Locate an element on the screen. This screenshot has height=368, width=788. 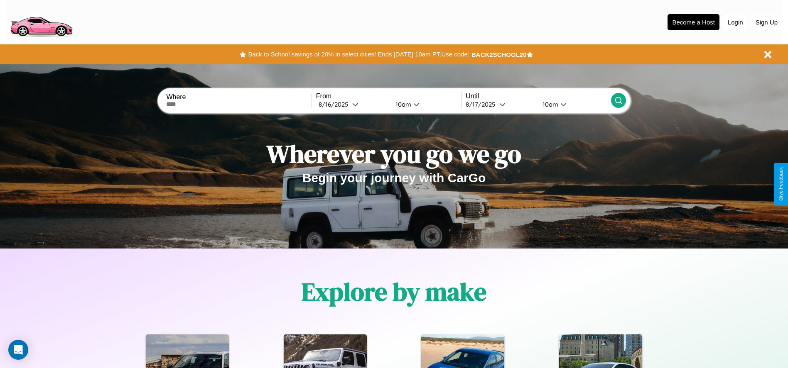
div: Open Intercom Messenger is located at coordinates (18, 350).